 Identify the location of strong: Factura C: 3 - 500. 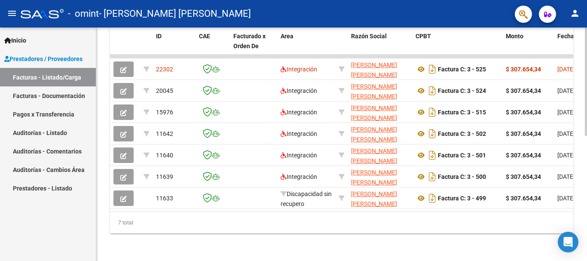
(462, 177).